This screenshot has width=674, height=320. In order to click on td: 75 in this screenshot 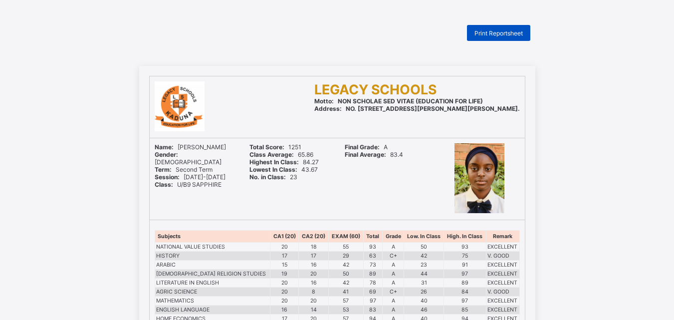, I will do `click(465, 255)`.